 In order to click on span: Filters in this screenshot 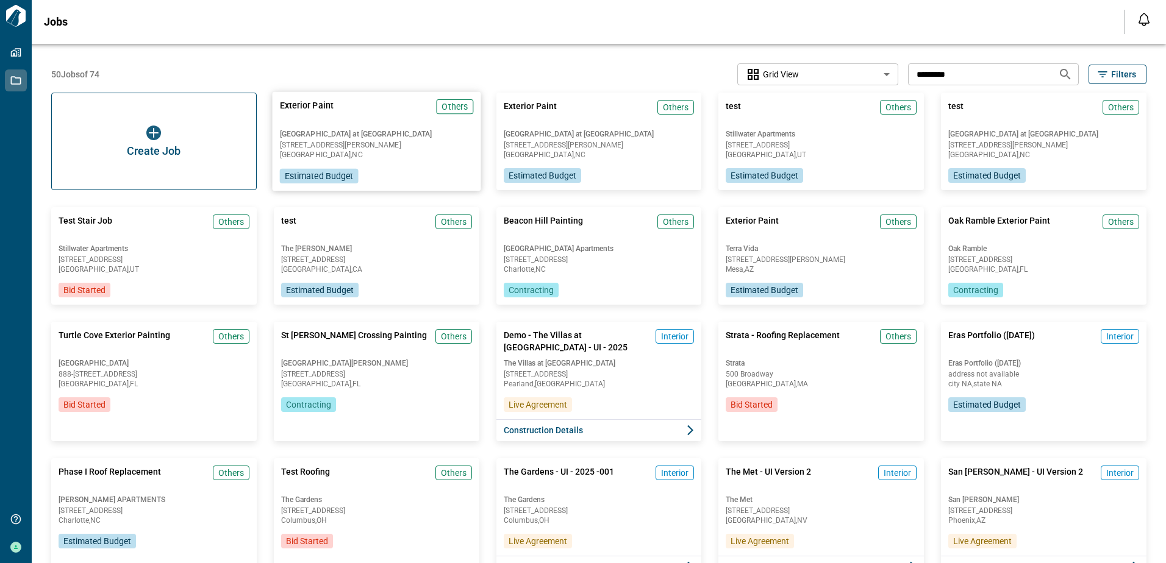, I will do `click(1123, 74)`.